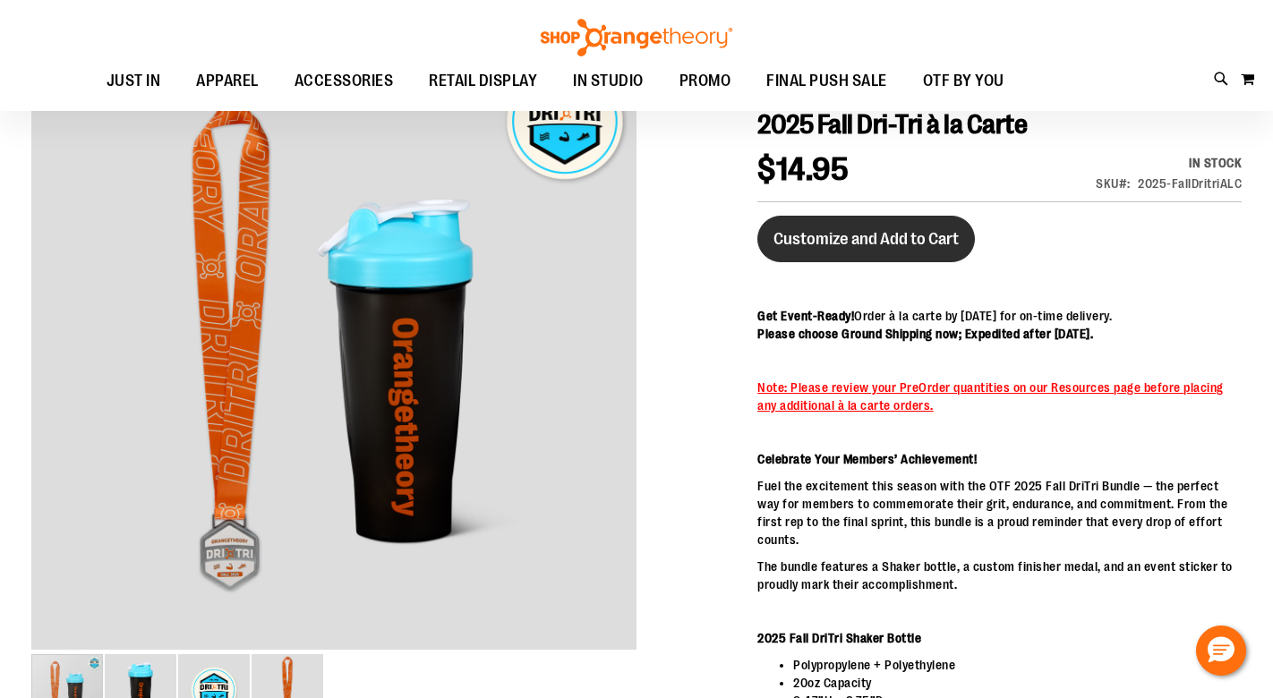 Image resolution: width=1273 pixels, height=698 pixels. I want to click on img: 2025 Fall Dri-Tri à la Carte, so click(334, 347).